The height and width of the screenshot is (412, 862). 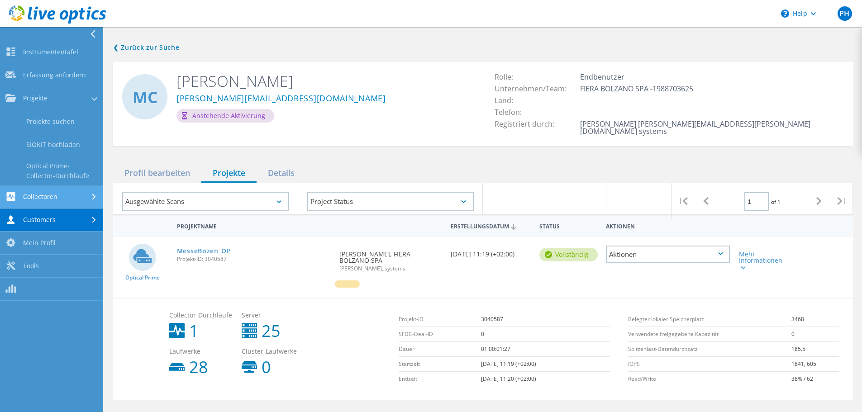 I want to click on div: Projektname, so click(x=254, y=225).